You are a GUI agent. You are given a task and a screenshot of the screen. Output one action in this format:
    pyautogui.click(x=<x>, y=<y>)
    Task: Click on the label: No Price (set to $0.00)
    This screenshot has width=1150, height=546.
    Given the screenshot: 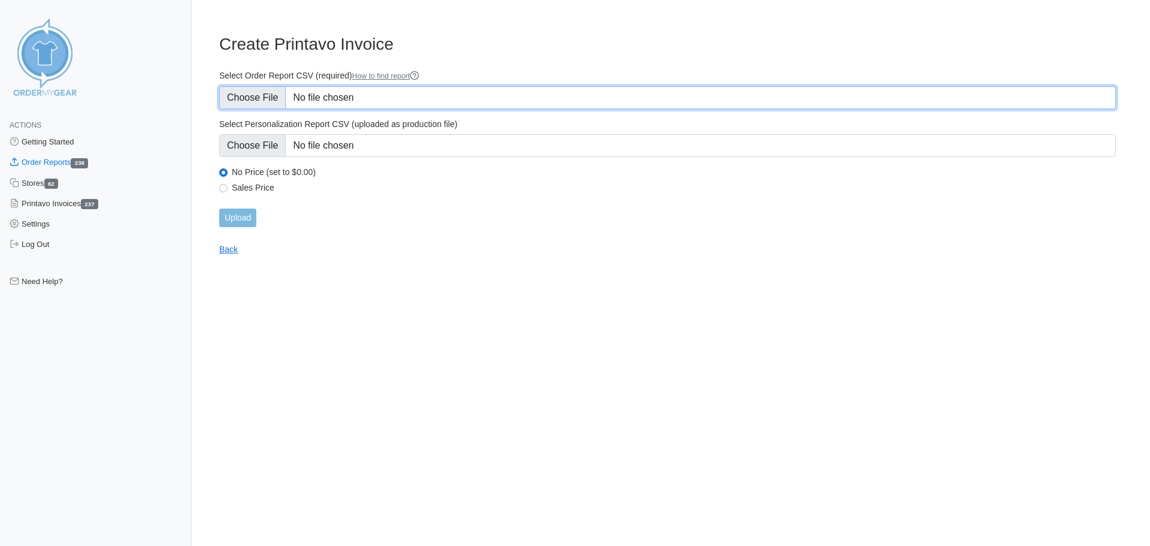 What is the action you would take?
    pyautogui.click(x=674, y=172)
    